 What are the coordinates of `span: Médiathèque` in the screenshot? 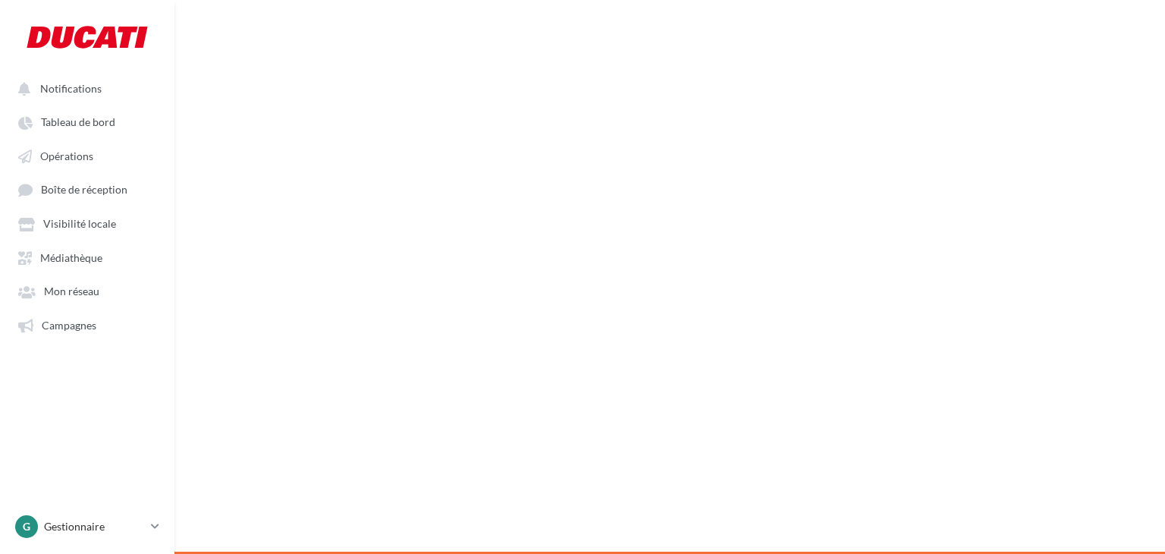 It's located at (71, 257).